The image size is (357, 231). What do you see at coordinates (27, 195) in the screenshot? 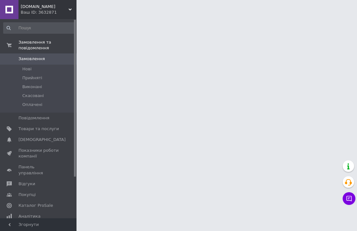
I see `span: Покупці` at bounding box center [27, 195].